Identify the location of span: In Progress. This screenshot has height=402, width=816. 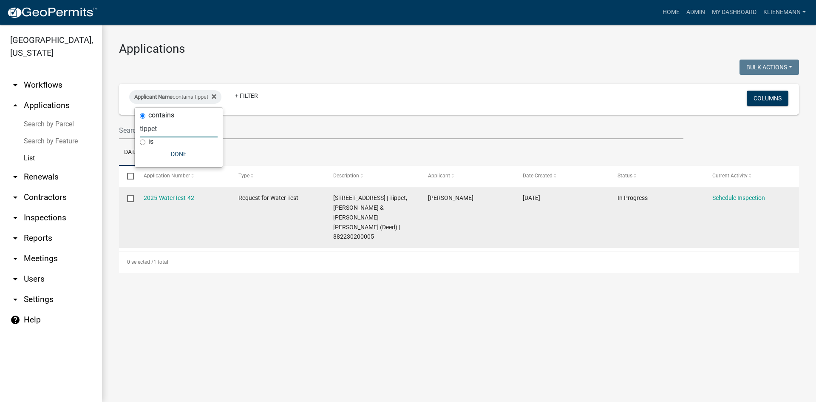
(633, 198).